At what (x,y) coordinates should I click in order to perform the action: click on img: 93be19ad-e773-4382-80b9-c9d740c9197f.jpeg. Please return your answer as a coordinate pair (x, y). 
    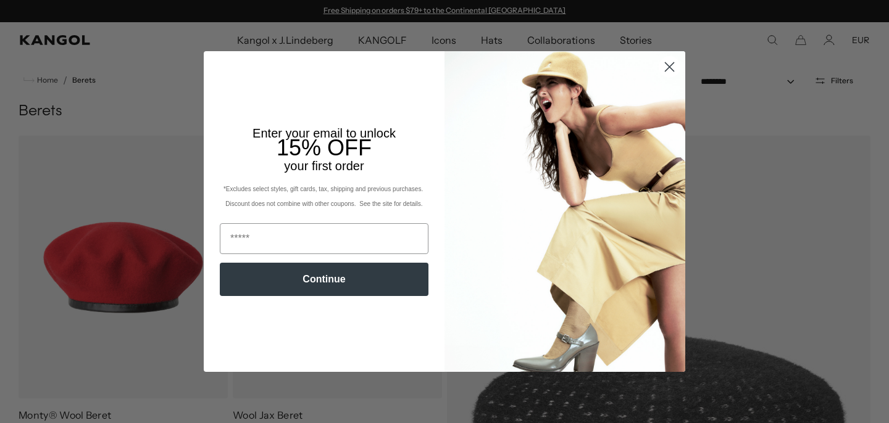
    Looking at the image, I should click on (565, 212).